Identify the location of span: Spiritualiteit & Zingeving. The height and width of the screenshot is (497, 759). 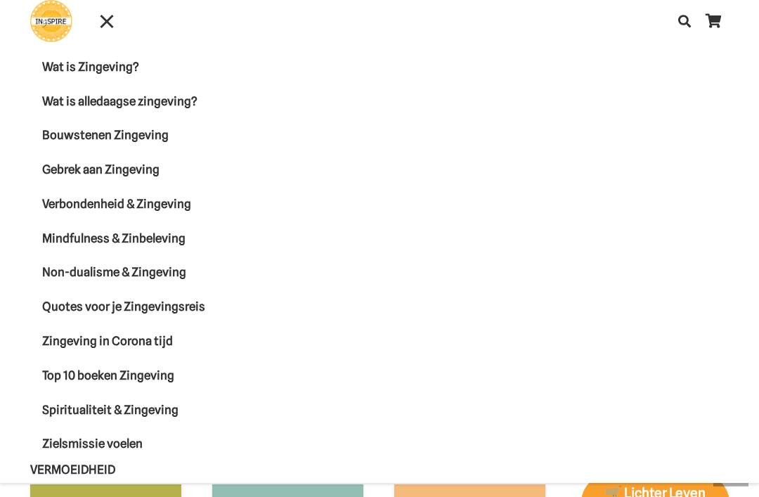
(122, 410).